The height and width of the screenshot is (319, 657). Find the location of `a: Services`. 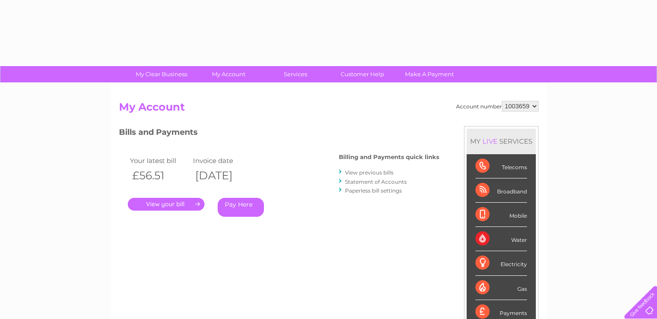

a: Services is located at coordinates (295, 74).